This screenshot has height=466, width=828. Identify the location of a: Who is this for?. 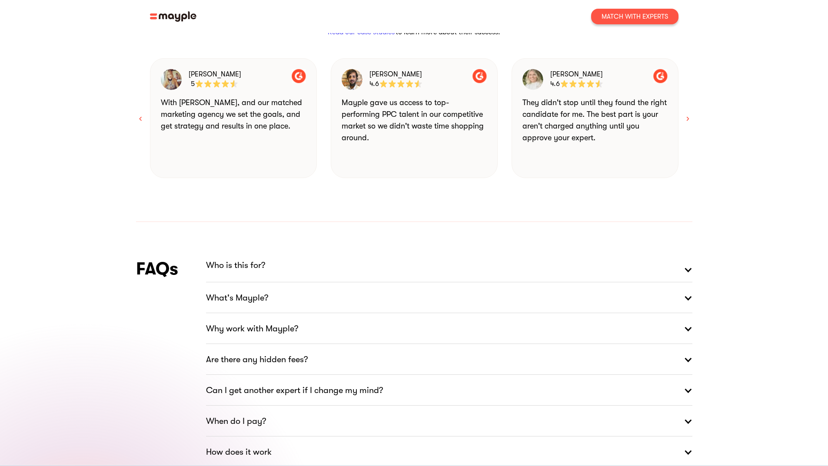
(449, 270).